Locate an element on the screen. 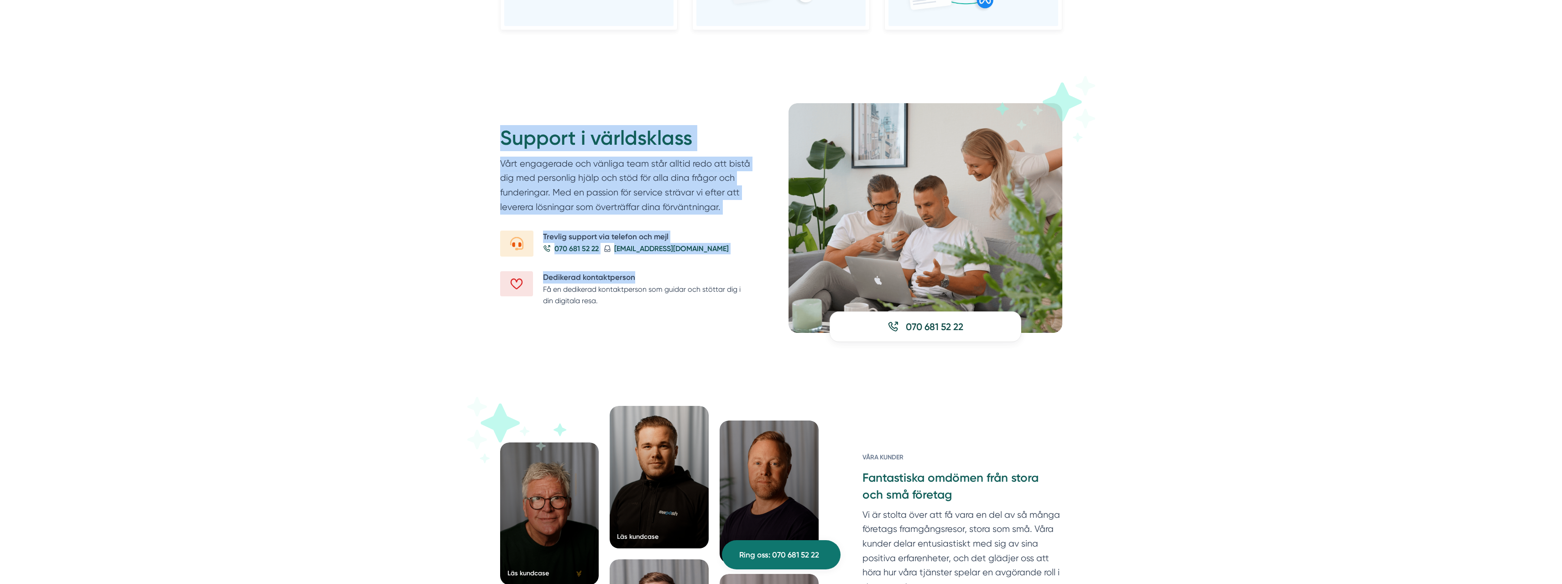 The height and width of the screenshot is (584, 1562). h5: Dedikerad kontaktperson is located at coordinates (647, 277).